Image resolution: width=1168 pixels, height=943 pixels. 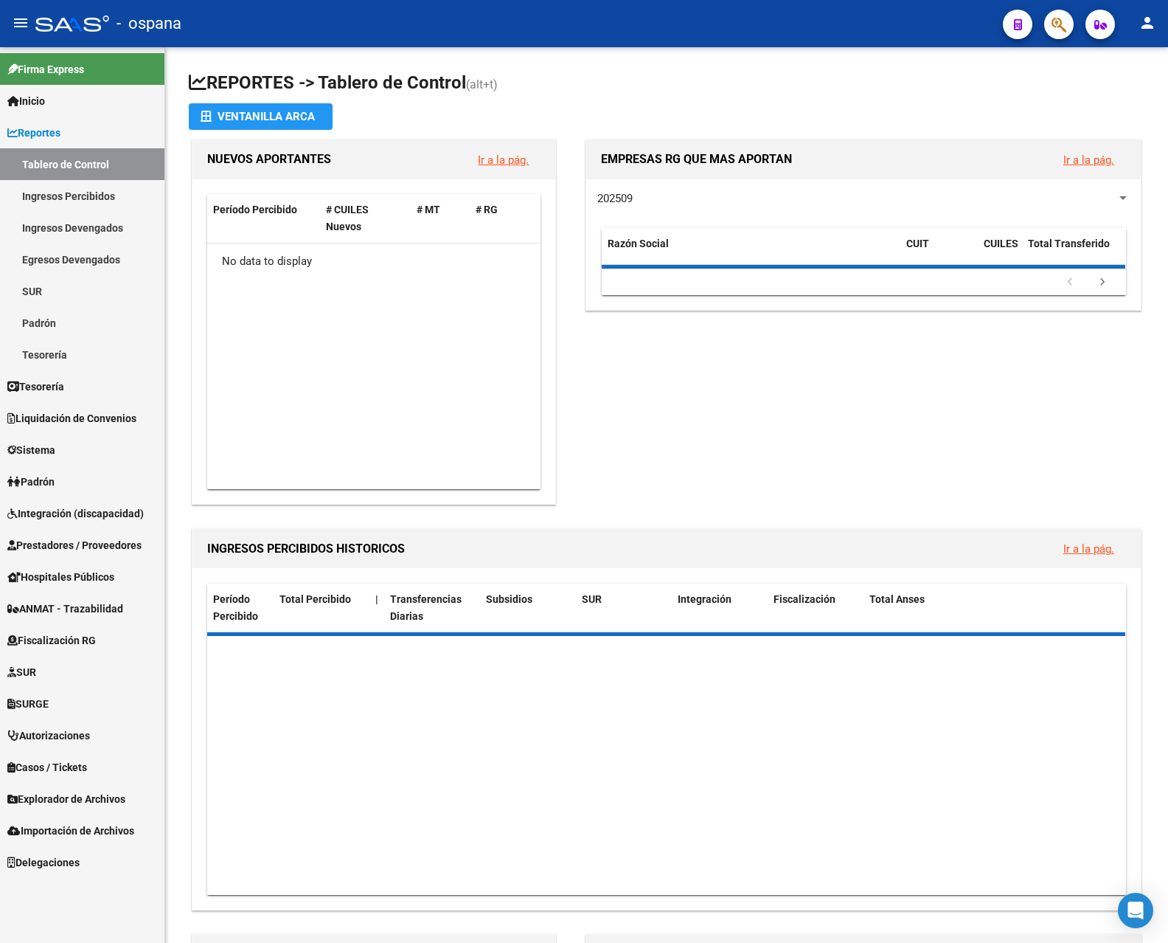 What do you see at coordinates (44, 862) in the screenshot?
I see `span: Delegaciones` at bounding box center [44, 862].